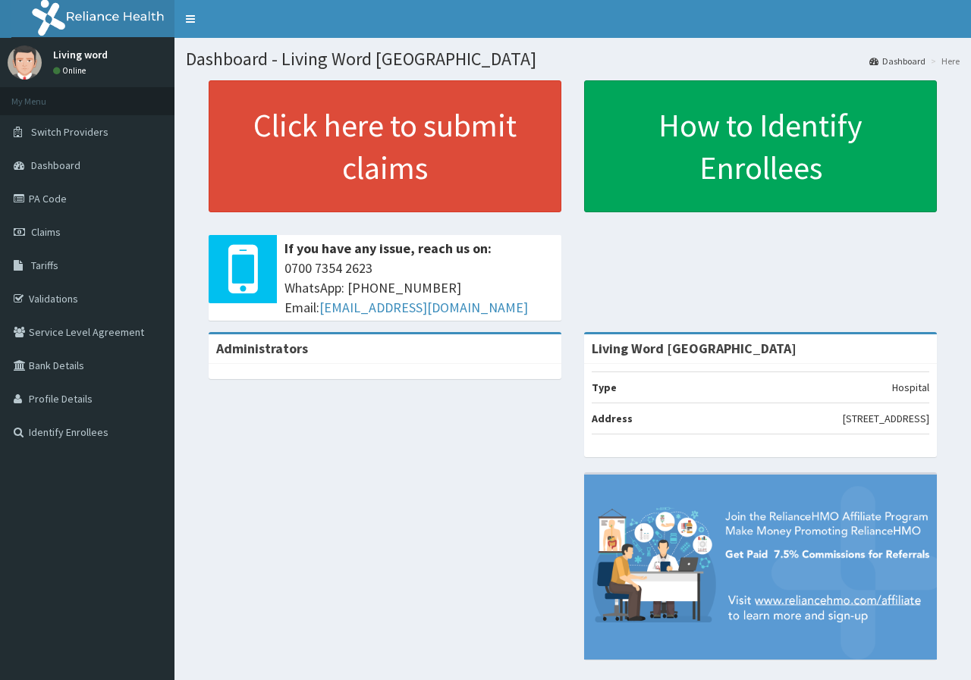 The width and height of the screenshot is (971, 680). Describe the element at coordinates (604, 388) in the screenshot. I see `b: Type` at that location.